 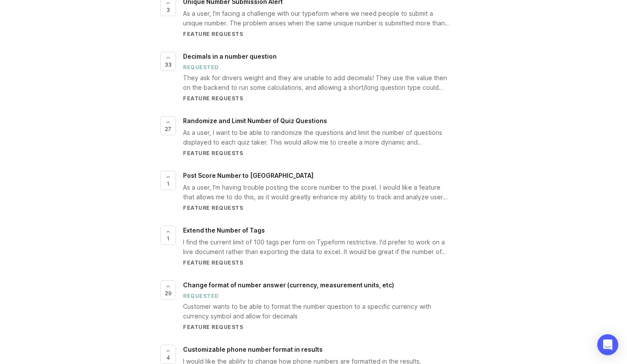 I want to click on div: Open Intercom Messenger, so click(x=608, y=345).